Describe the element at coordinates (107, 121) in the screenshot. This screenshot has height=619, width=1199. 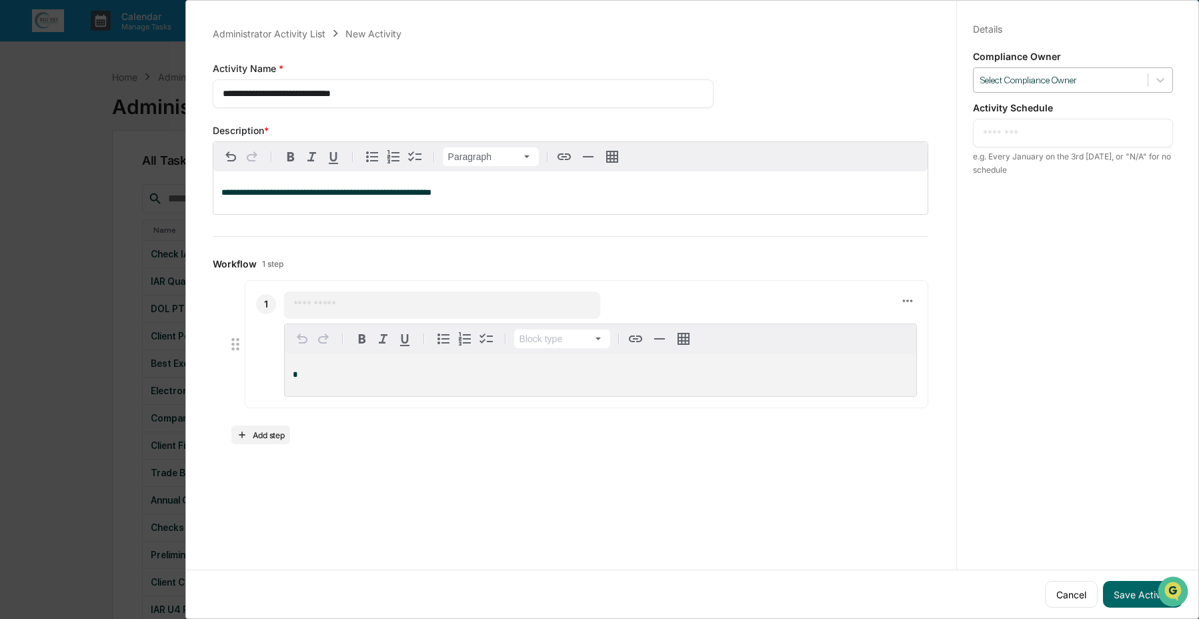
I see `div: We're available if you need us!` at that location.